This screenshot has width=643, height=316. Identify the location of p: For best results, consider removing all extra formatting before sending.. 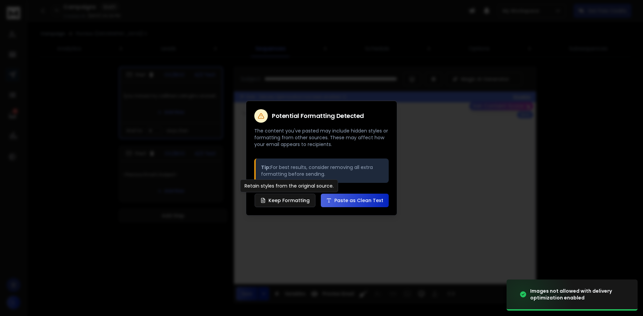
(322, 171).